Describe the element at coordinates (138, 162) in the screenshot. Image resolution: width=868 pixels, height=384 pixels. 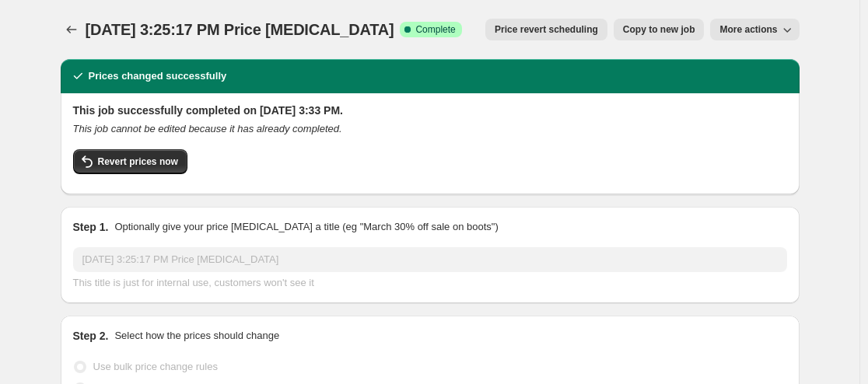
I see `span: Revert prices now` at that location.